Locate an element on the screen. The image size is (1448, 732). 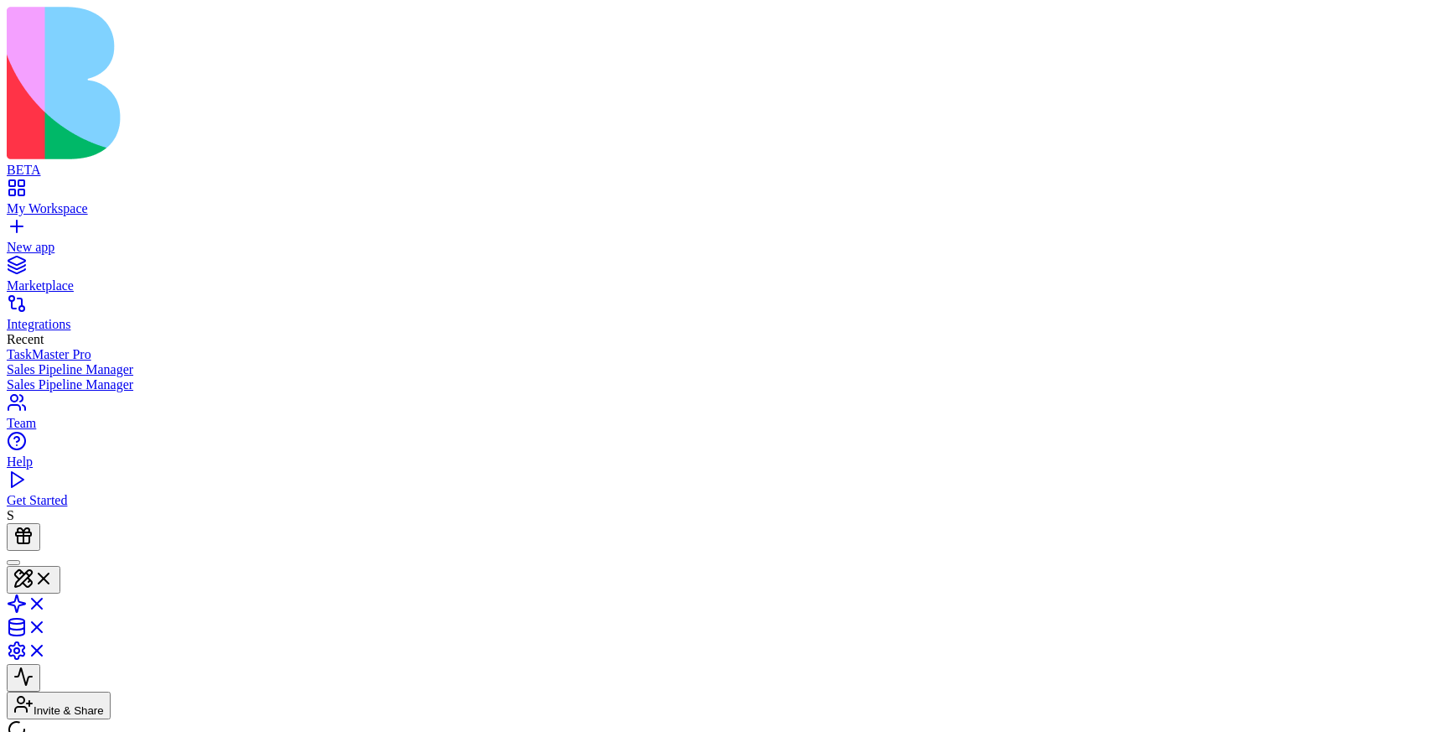
div: New app is located at coordinates (724, 247).